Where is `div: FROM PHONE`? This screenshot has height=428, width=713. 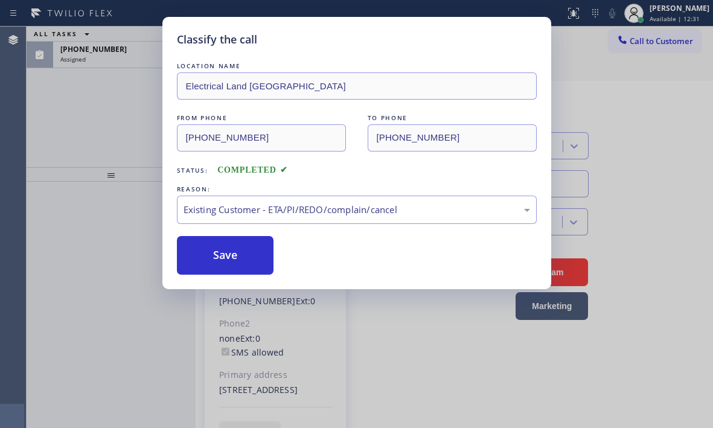 div: FROM PHONE is located at coordinates (262, 118).